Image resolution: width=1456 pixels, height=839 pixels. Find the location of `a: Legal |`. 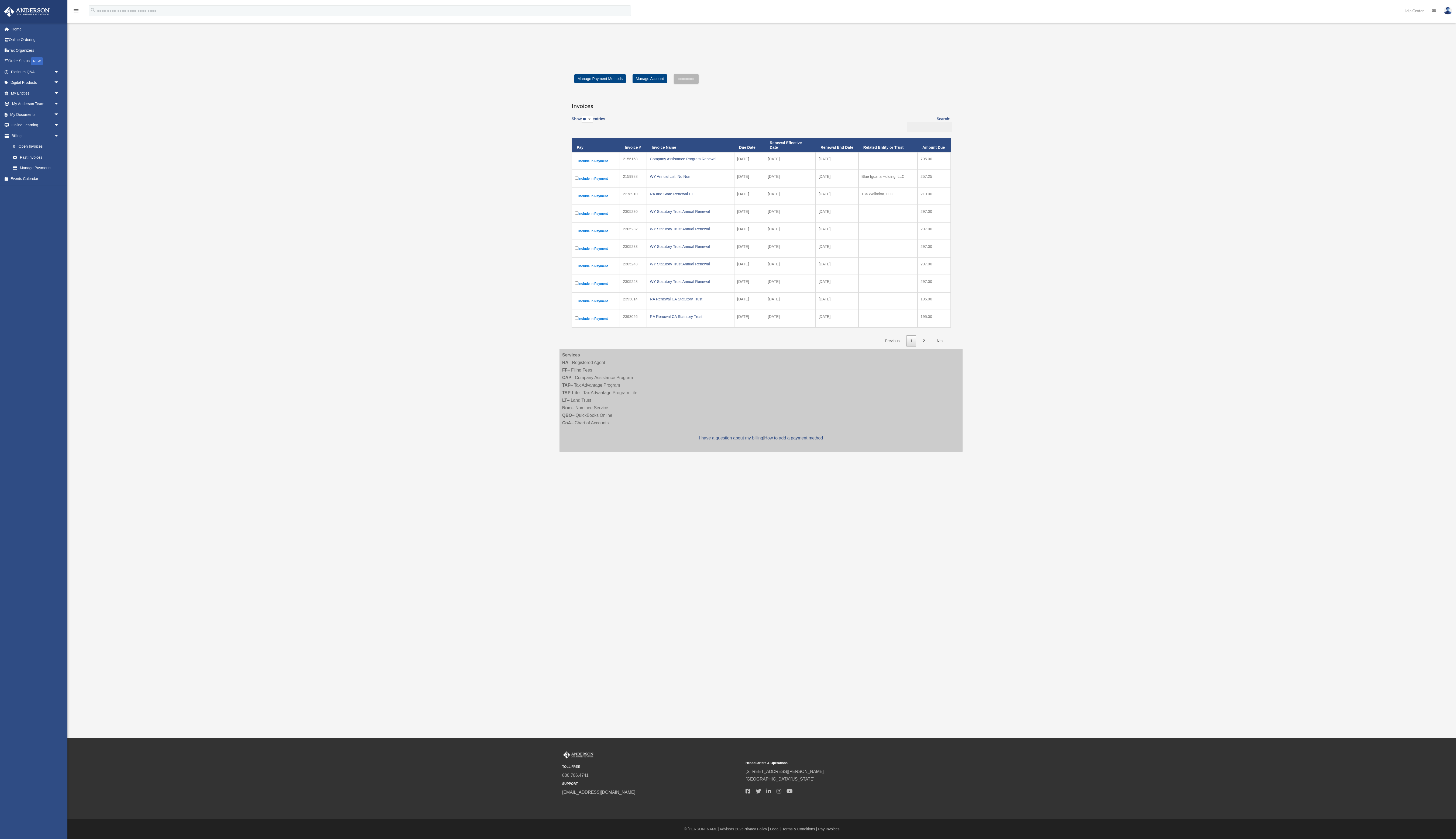

a: Legal | is located at coordinates (775, 829).